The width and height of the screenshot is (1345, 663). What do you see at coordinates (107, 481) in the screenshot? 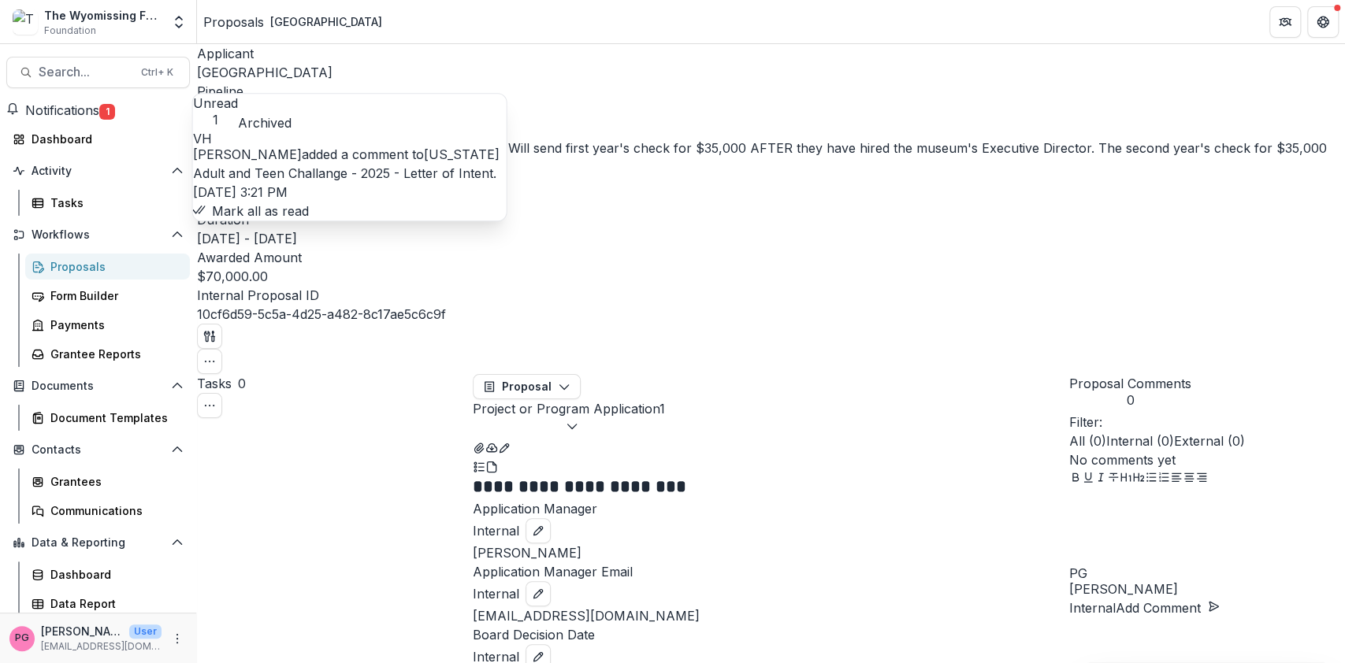
I see `a: Grantees` at bounding box center [107, 481].